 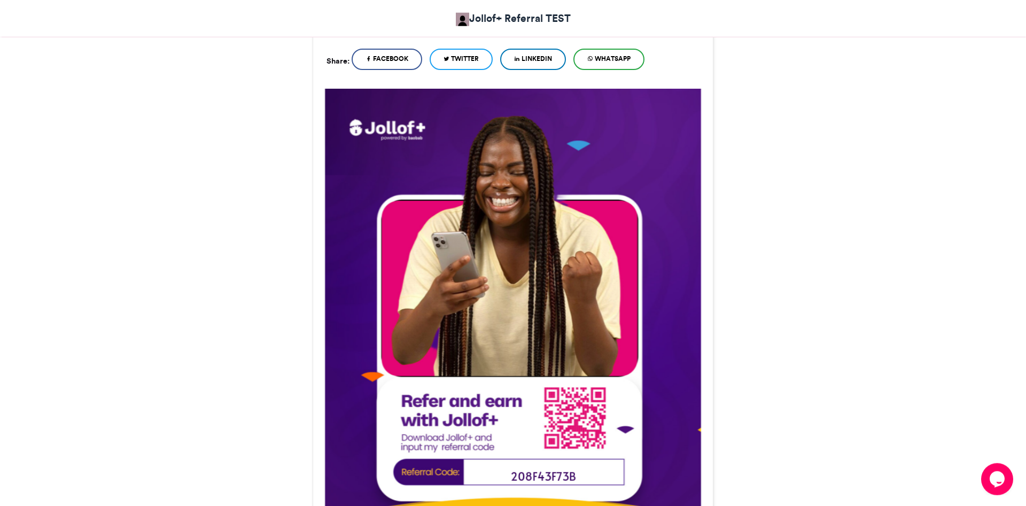 What do you see at coordinates (513, 18) in the screenshot?
I see `a: Jollof+ Referral TEST` at bounding box center [513, 18].